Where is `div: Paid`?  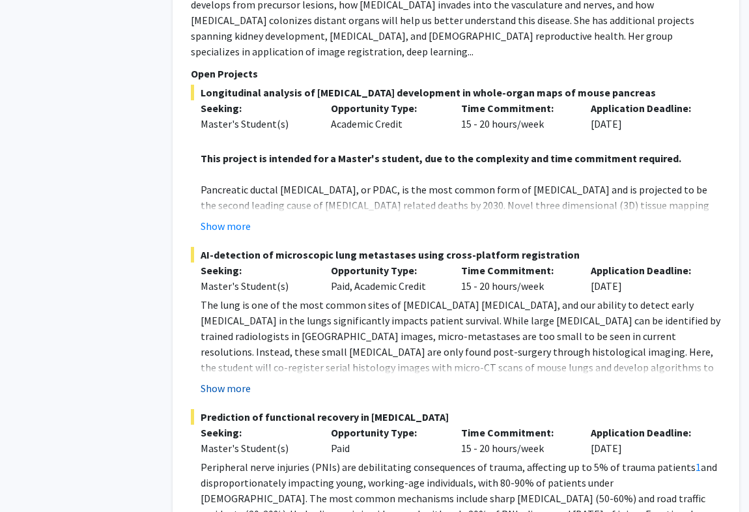 div: Paid is located at coordinates (386, 440).